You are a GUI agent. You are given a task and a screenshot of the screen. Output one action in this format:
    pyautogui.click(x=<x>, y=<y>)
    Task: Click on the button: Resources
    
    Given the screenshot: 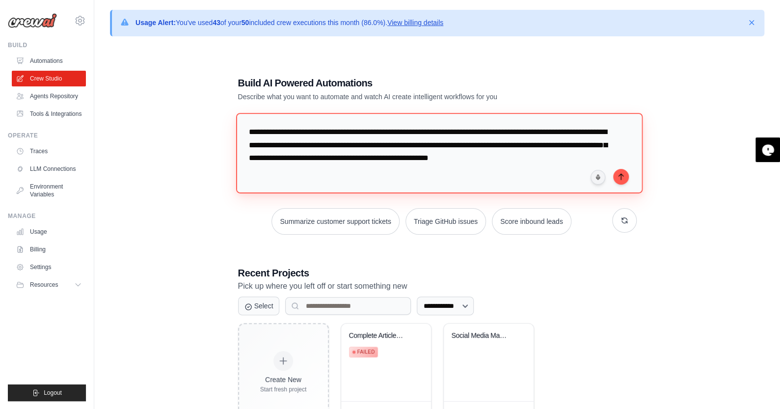 What is the action you would take?
    pyautogui.click(x=49, y=285)
    